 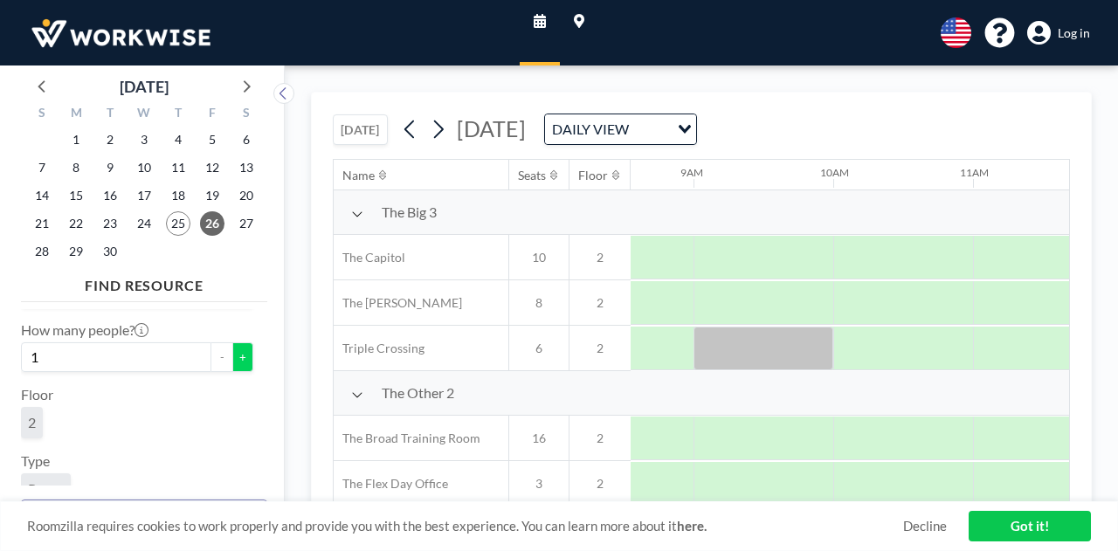 What do you see at coordinates (590, 129) in the screenshot?
I see `span: DAILY VIEW` at bounding box center [590, 129].